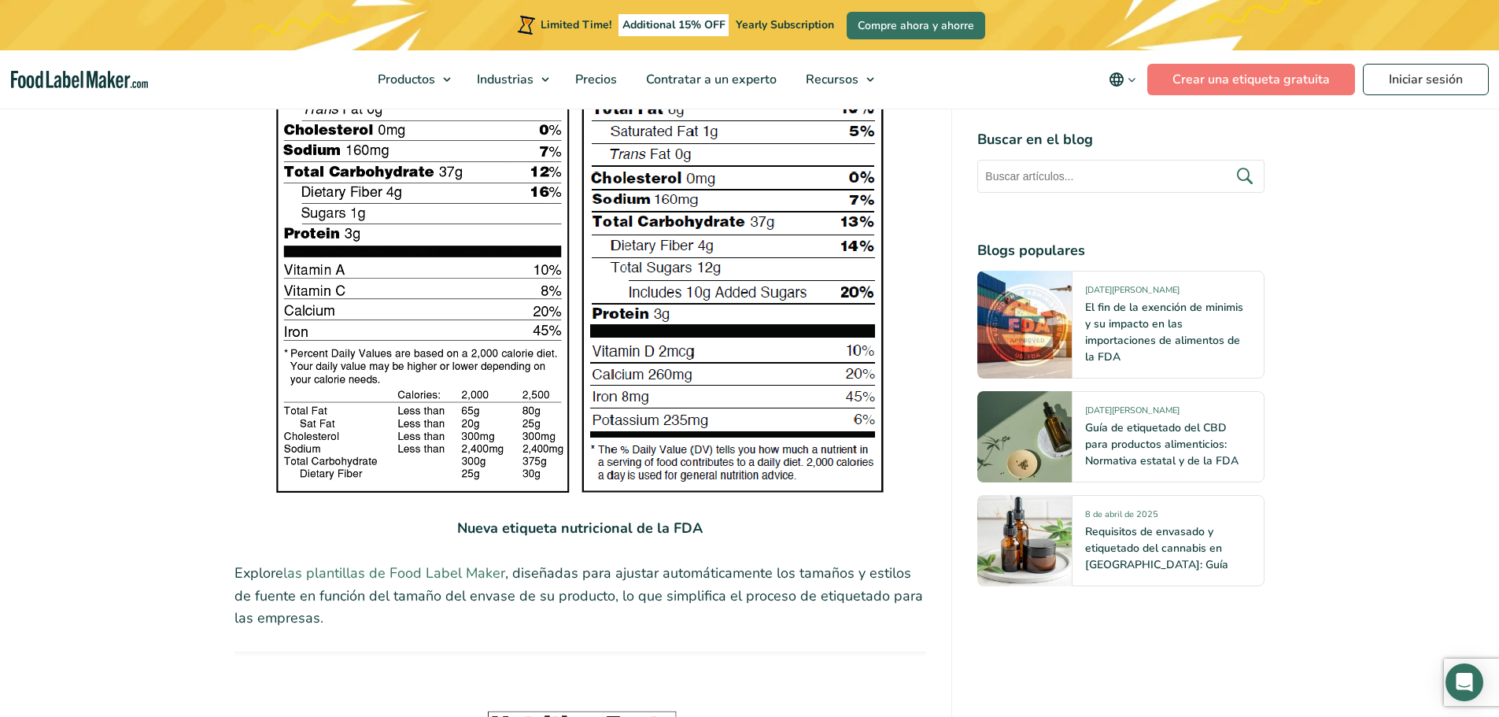 This screenshot has width=1499, height=717. I want to click on span: Yearly Subscription, so click(784, 24).